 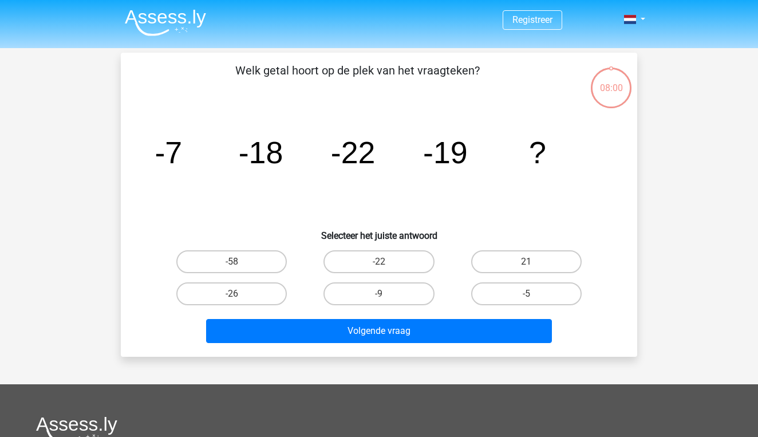 I want to click on button: Volgende vraag, so click(x=379, y=331).